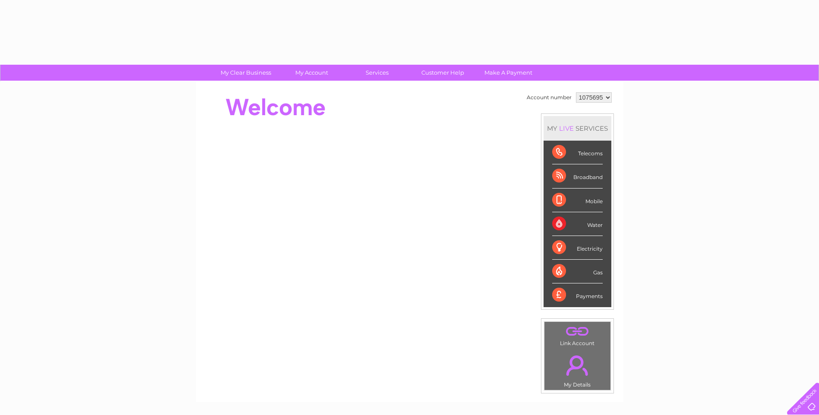 Image resolution: width=819 pixels, height=415 pixels. What do you see at coordinates (577, 224) in the screenshot?
I see `div: Water` at bounding box center [577, 224].